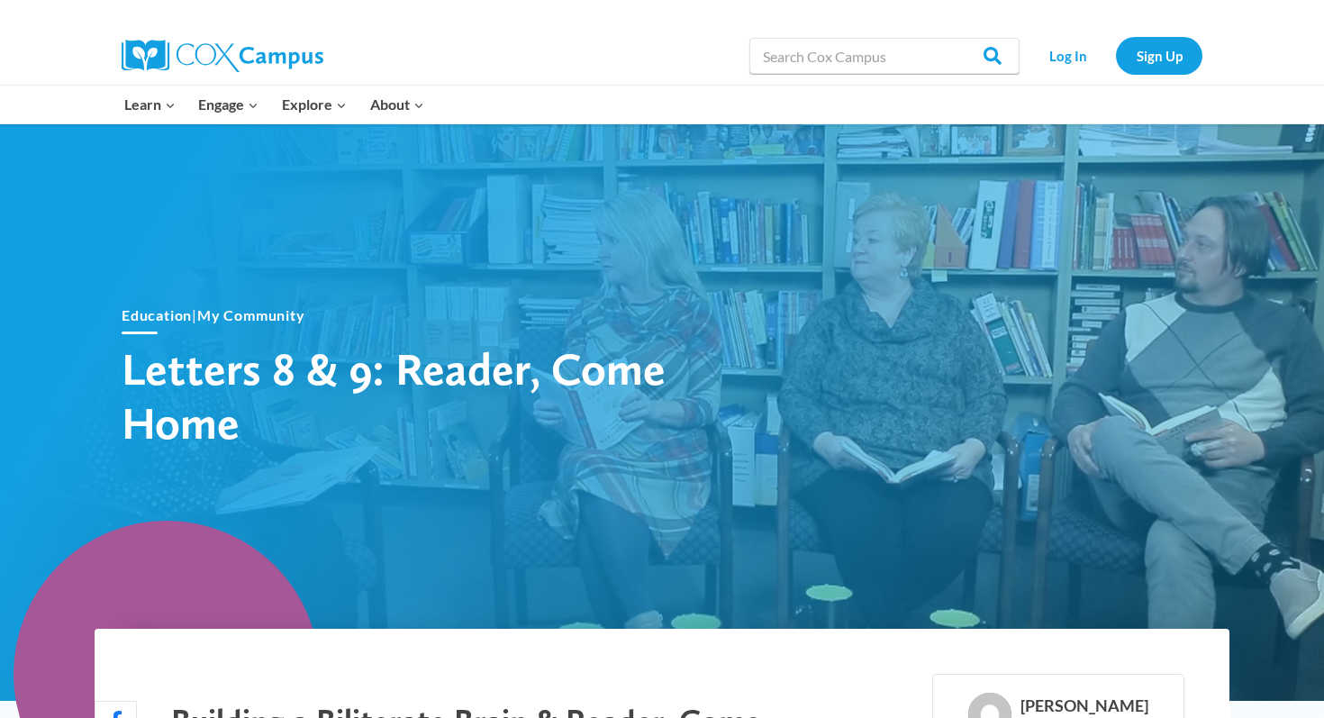 The height and width of the screenshot is (718, 1324). Describe the element at coordinates (437, 395) in the screenshot. I see `h1: Letters 8 & 9: Reader, Come Home` at that location.